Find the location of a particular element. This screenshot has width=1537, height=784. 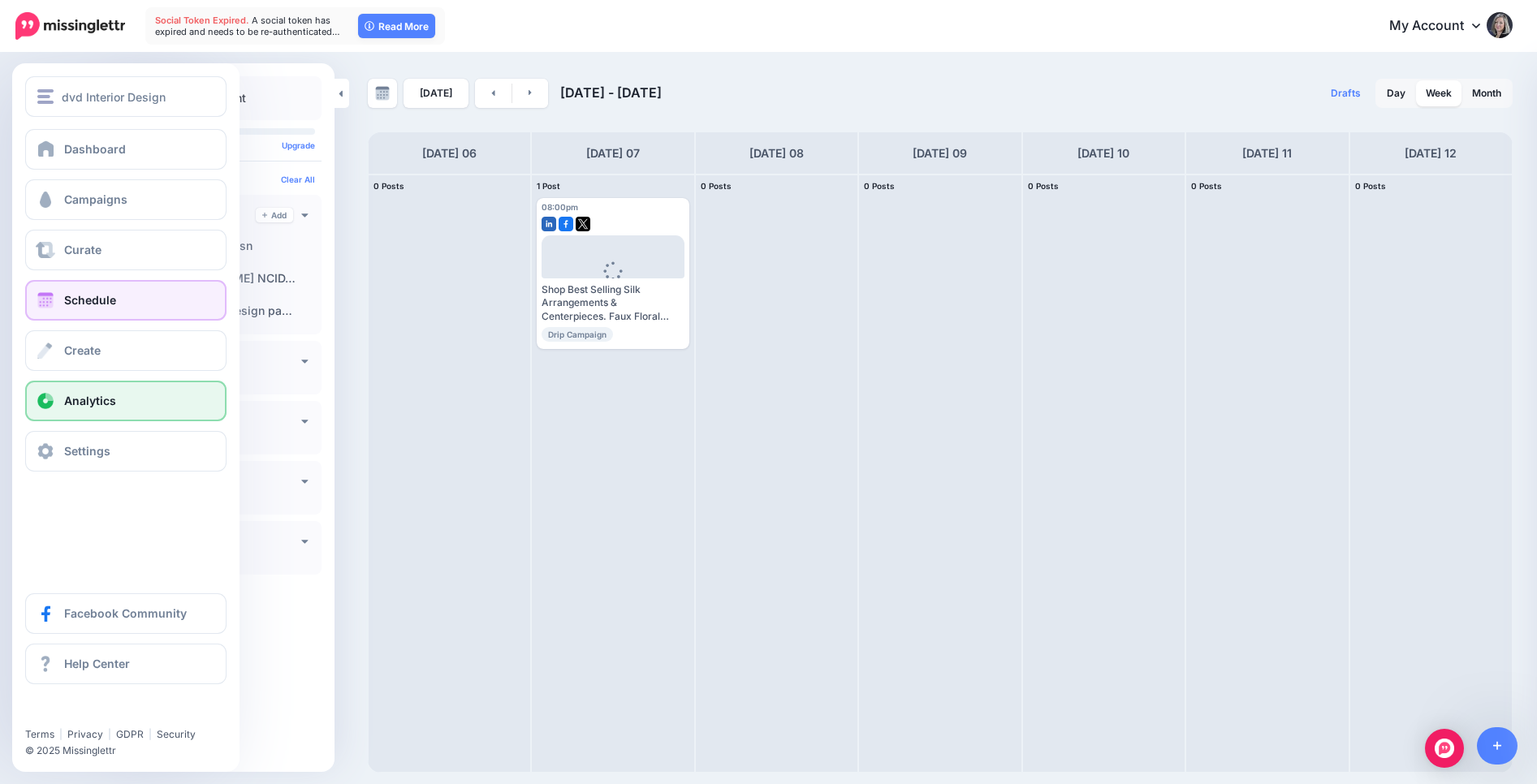

a: Campaigns is located at coordinates (126, 200).